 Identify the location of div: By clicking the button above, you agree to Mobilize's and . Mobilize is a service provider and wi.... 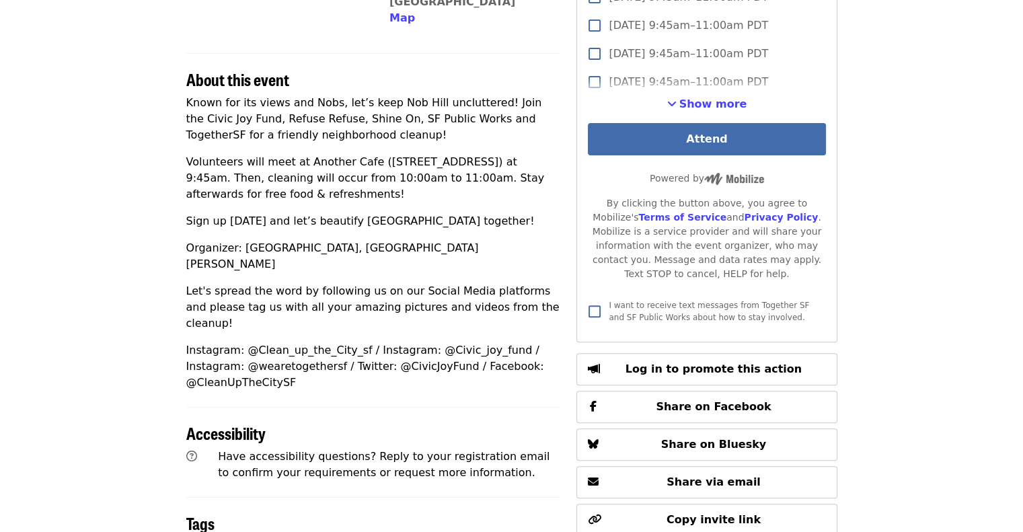
(706, 239).